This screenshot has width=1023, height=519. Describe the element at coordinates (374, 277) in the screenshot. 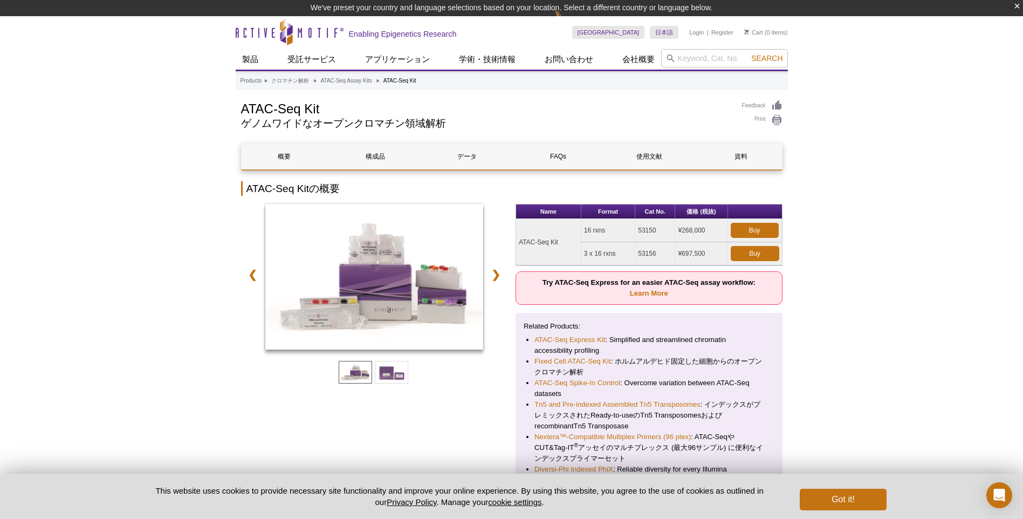

I see `img: ATAC-Seq Kit` at that location.